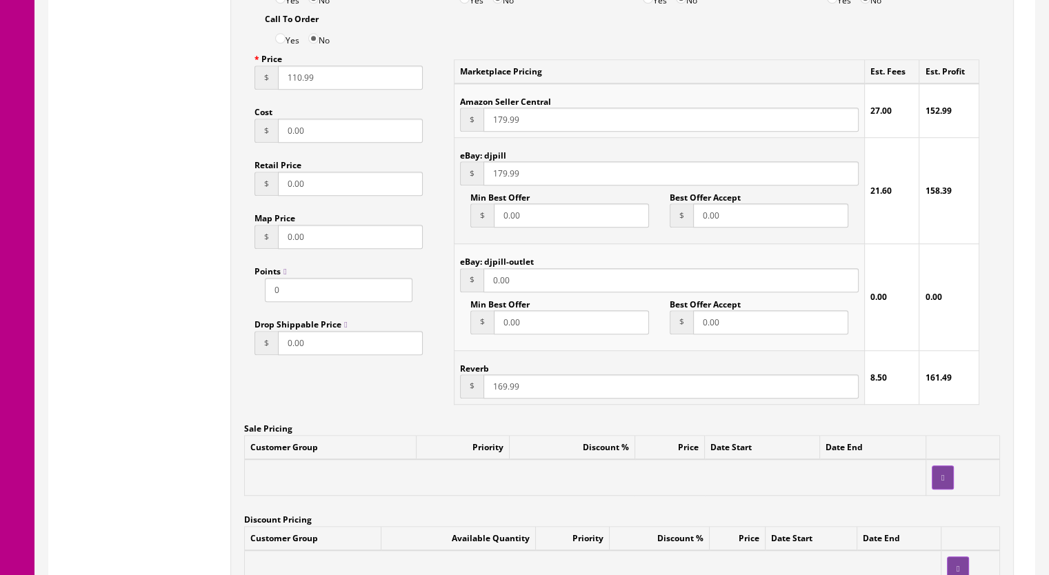  Describe the element at coordinates (391, 135) in the screenshot. I see `font: This item is already packaged and ready for shipment so this will ship quick. Buy with confidence...` at that location.